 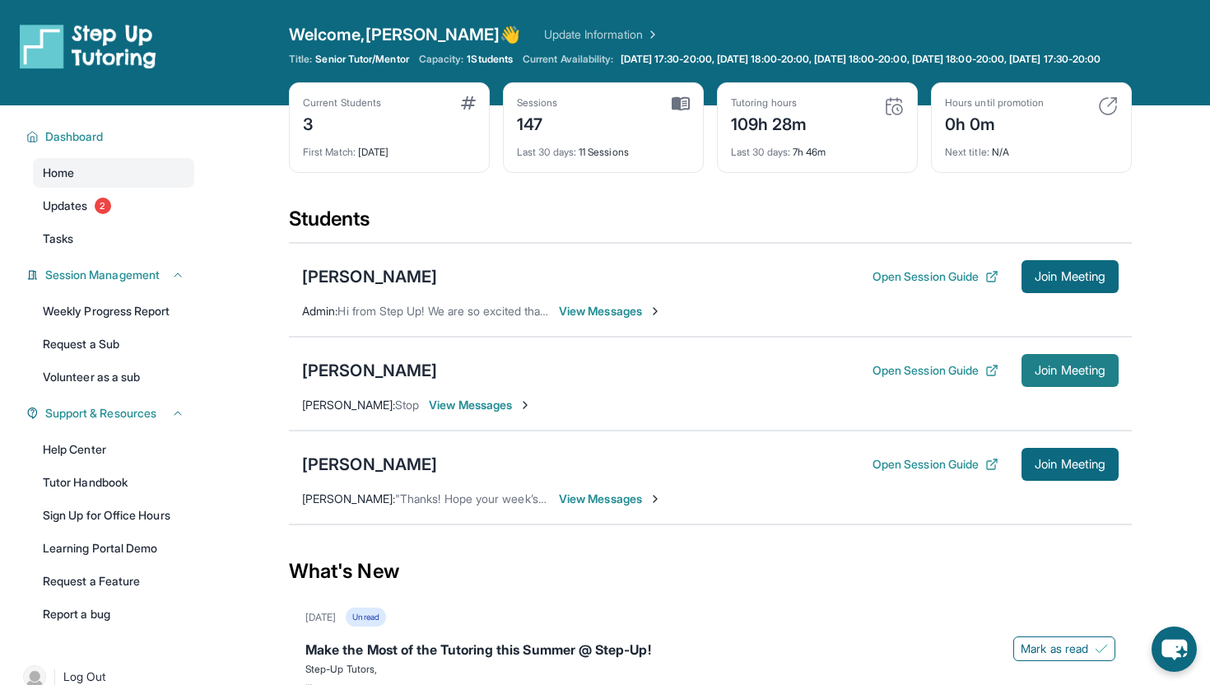 I want to click on span: Admin :, so click(x=319, y=310).